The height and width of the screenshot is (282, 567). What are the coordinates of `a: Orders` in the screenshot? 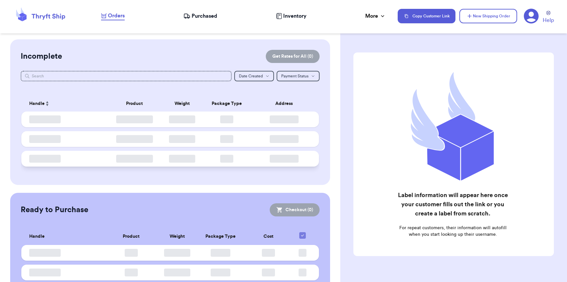 It's located at (113, 16).